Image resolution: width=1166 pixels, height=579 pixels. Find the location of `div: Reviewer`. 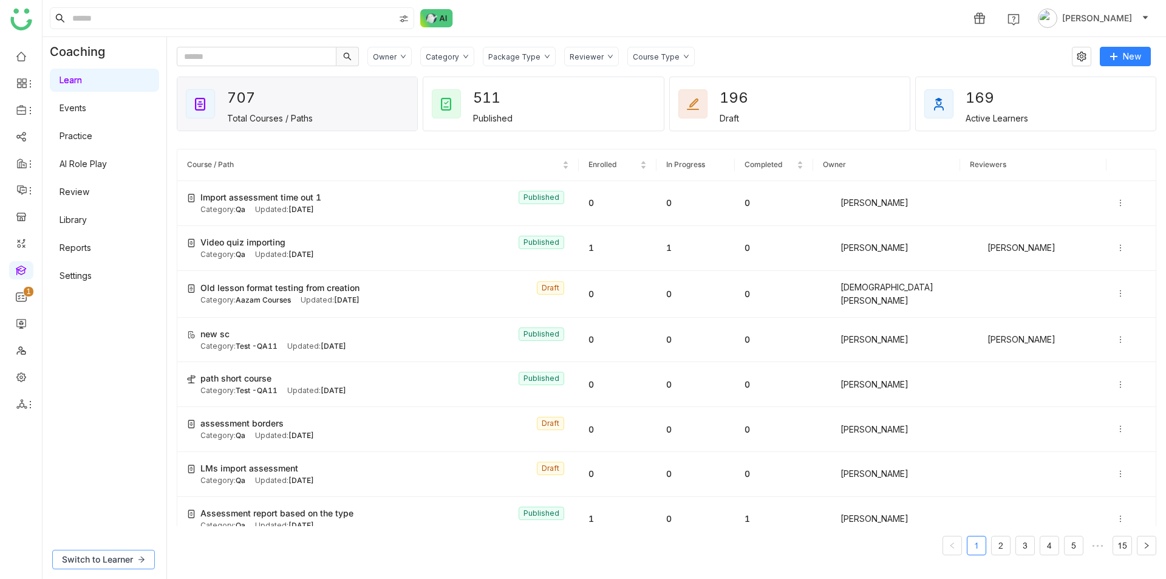

div: Reviewer is located at coordinates (587, 56).